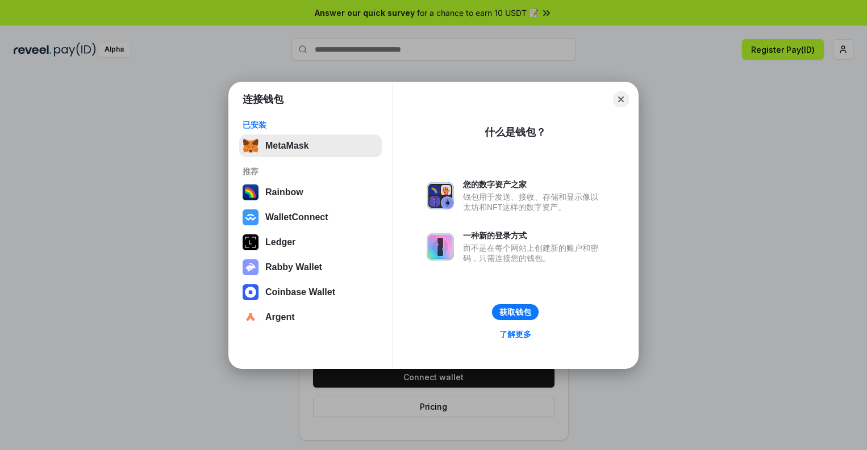 Image resolution: width=867 pixels, height=450 pixels. I want to click on div: 而不是在每个网站上创建新的账户和密码，只需连接您的钱包。, so click(533, 253).